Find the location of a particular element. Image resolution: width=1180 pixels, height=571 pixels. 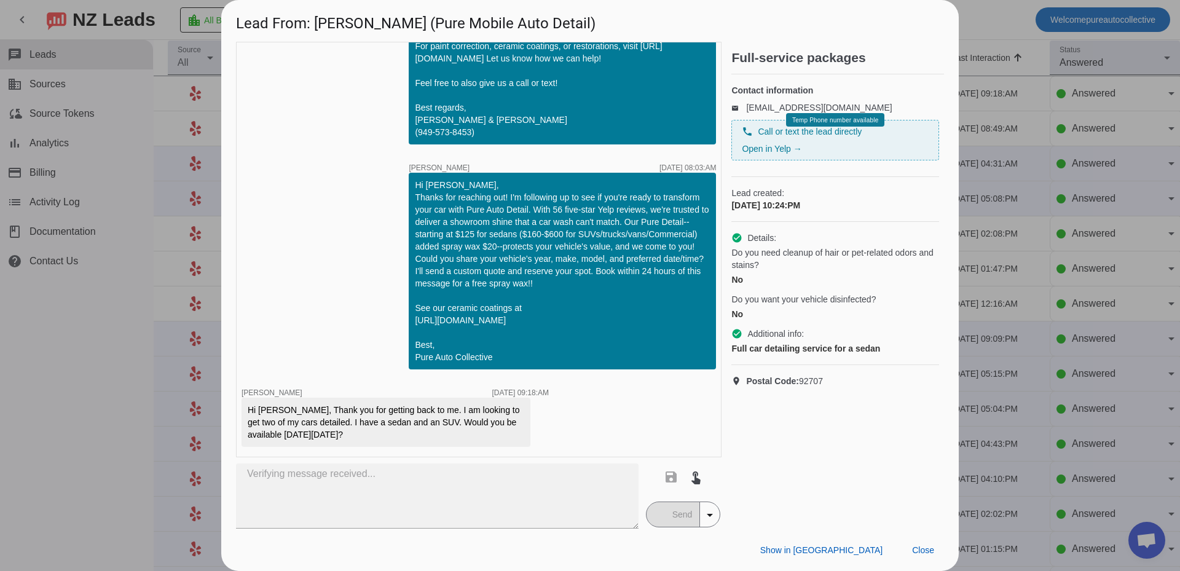

h4: Contact information is located at coordinates (836, 90).